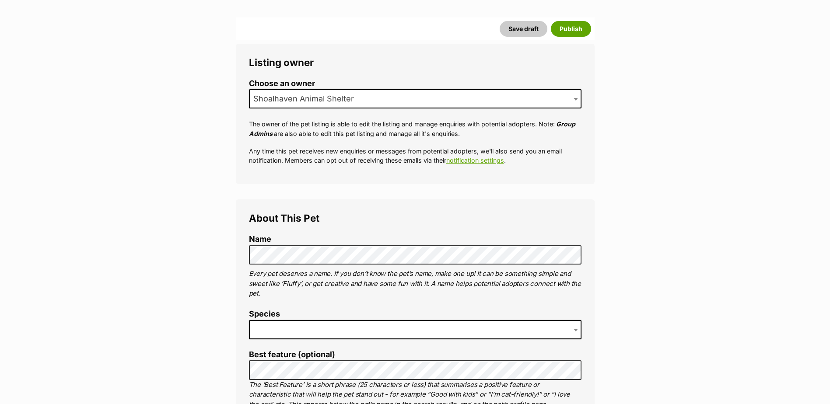  What do you see at coordinates (571, 29) in the screenshot?
I see `button: Publish` at bounding box center [571, 29].